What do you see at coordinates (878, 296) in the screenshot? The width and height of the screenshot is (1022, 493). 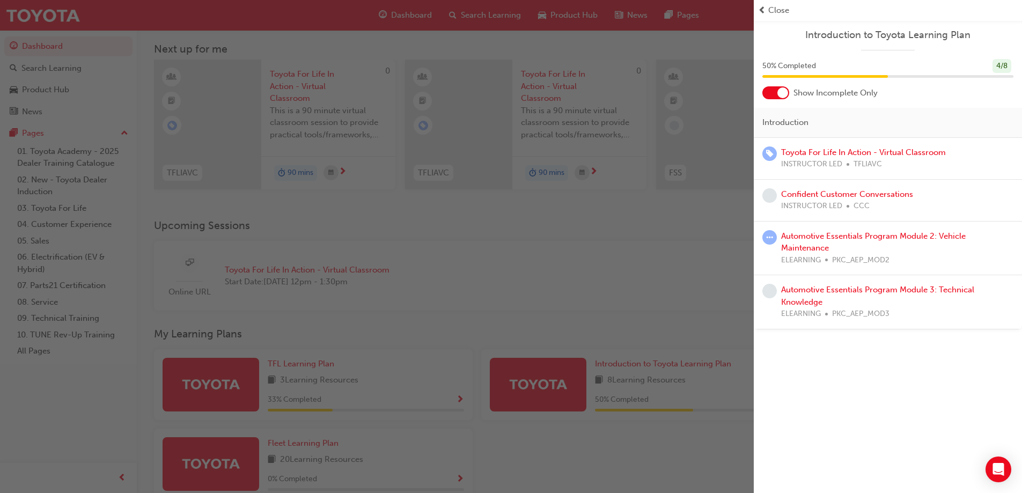 I see `a: Automotive Essentials Program Module 3: Technical Knowledge` at bounding box center [878, 296].